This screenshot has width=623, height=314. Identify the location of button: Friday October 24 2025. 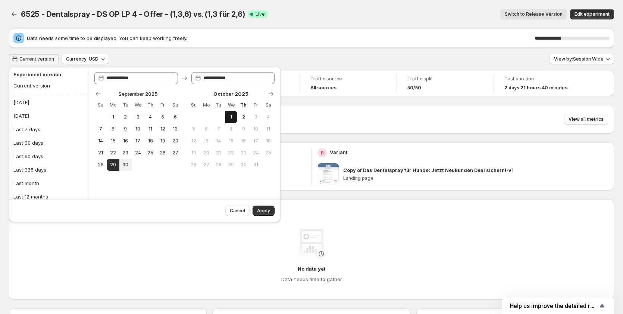
(256, 153).